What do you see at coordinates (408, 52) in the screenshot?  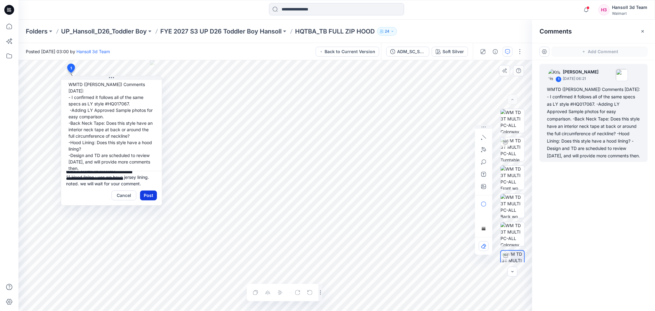 I see `button: ADM_SC_SOLID` at bounding box center [408, 52].